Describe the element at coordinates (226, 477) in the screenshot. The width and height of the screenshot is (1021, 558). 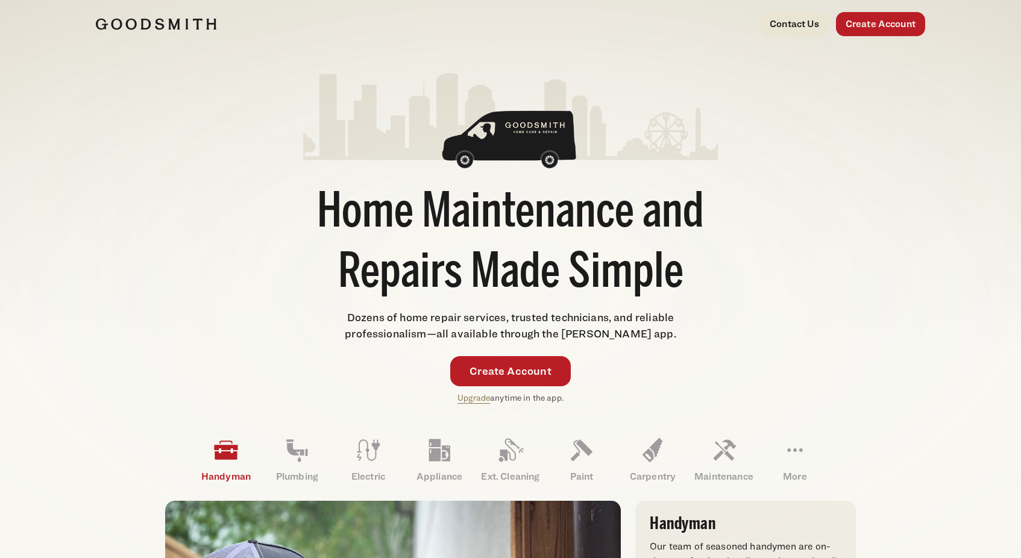
I see `p: Handyman` at that location.